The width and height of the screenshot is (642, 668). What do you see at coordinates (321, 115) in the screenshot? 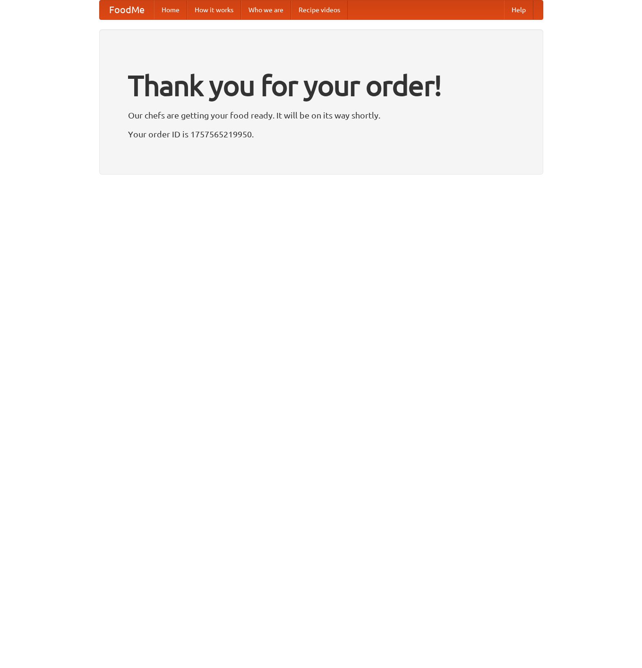
I see `p: Our chefs are getting your food ready. It will be on its way shortly.` at bounding box center [321, 115].